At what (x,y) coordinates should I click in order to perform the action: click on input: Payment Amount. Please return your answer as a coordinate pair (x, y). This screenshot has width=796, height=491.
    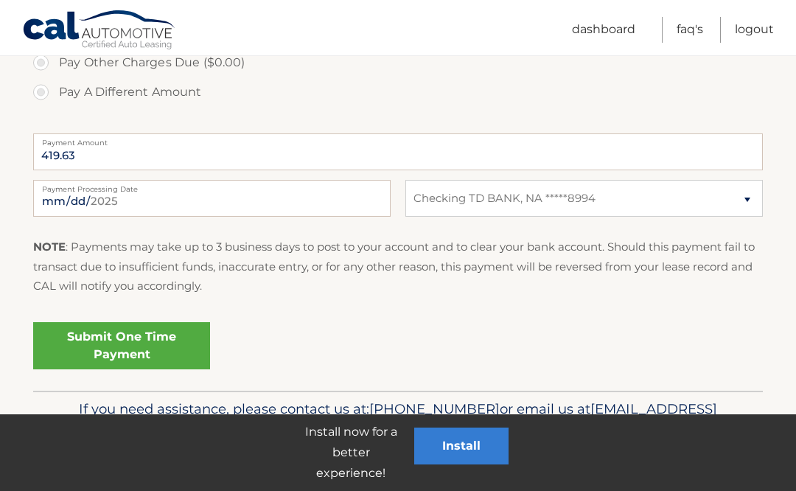
    Looking at the image, I should click on (398, 152).